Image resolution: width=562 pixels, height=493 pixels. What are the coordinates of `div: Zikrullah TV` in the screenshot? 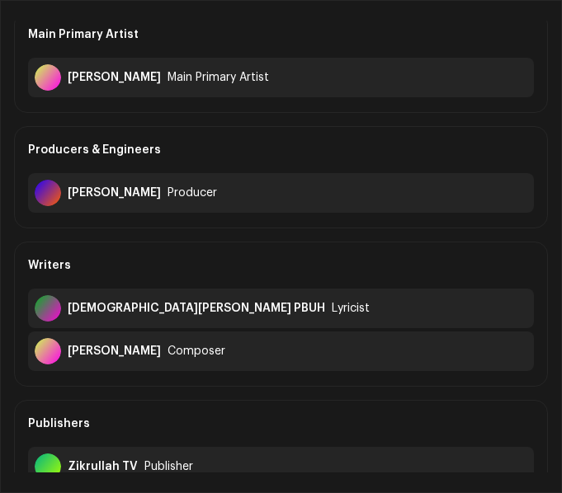 It's located at (102, 467).